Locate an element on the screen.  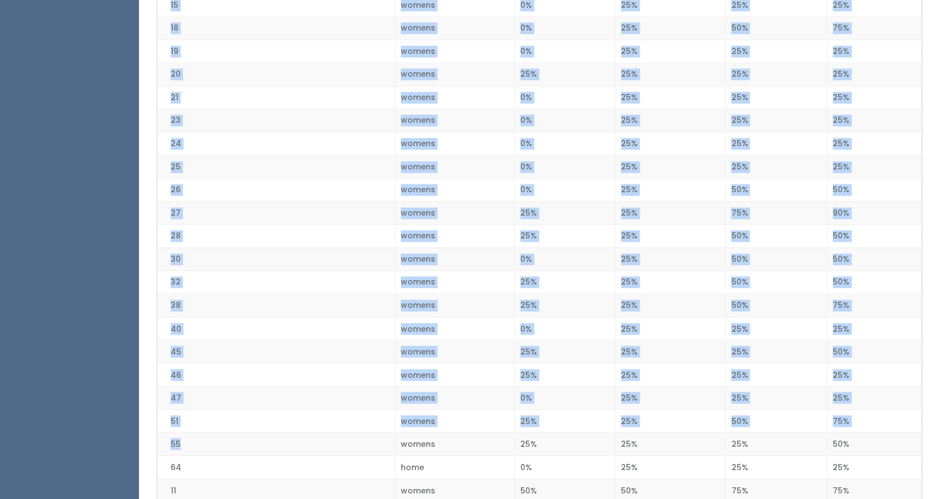
td: 26 is located at coordinates (276, 190).